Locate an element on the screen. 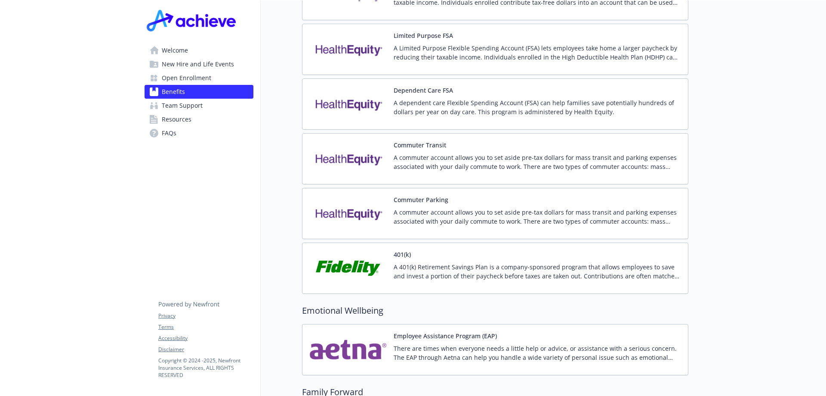 This screenshot has height=396, width=826. img: Aetna Inc carrier logo is located at coordinates (348, 349).